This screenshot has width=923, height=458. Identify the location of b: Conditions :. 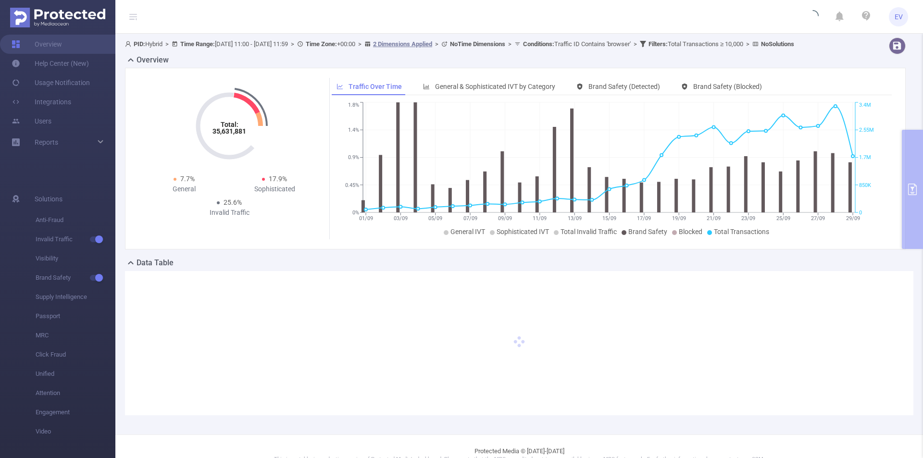
(538, 44).